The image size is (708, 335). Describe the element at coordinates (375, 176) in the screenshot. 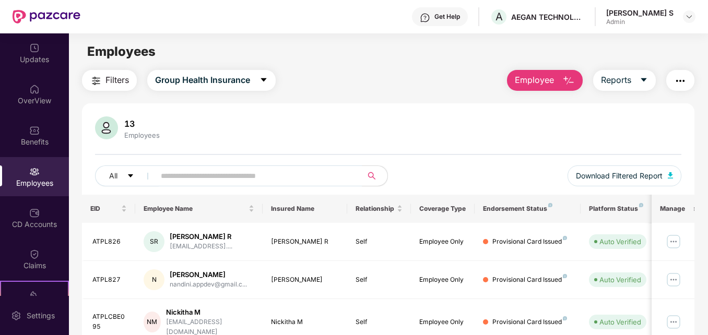

I see `button: search` at that location.